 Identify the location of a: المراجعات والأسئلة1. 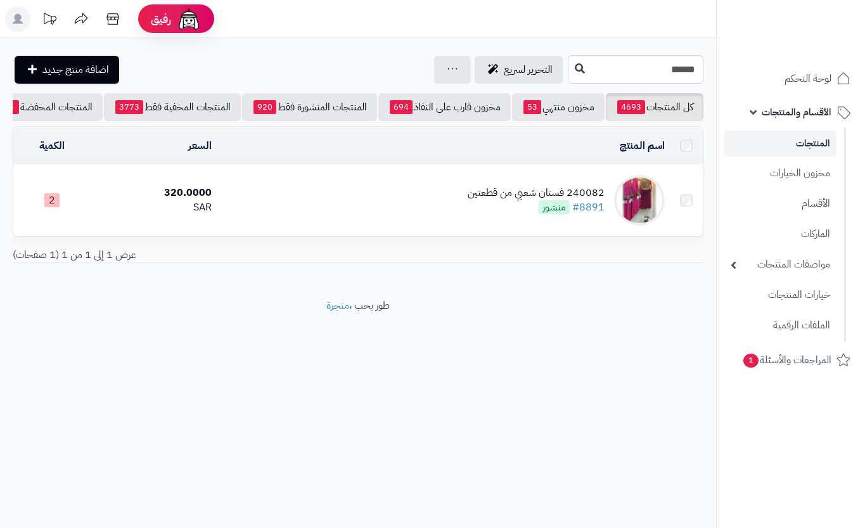
(791, 360).